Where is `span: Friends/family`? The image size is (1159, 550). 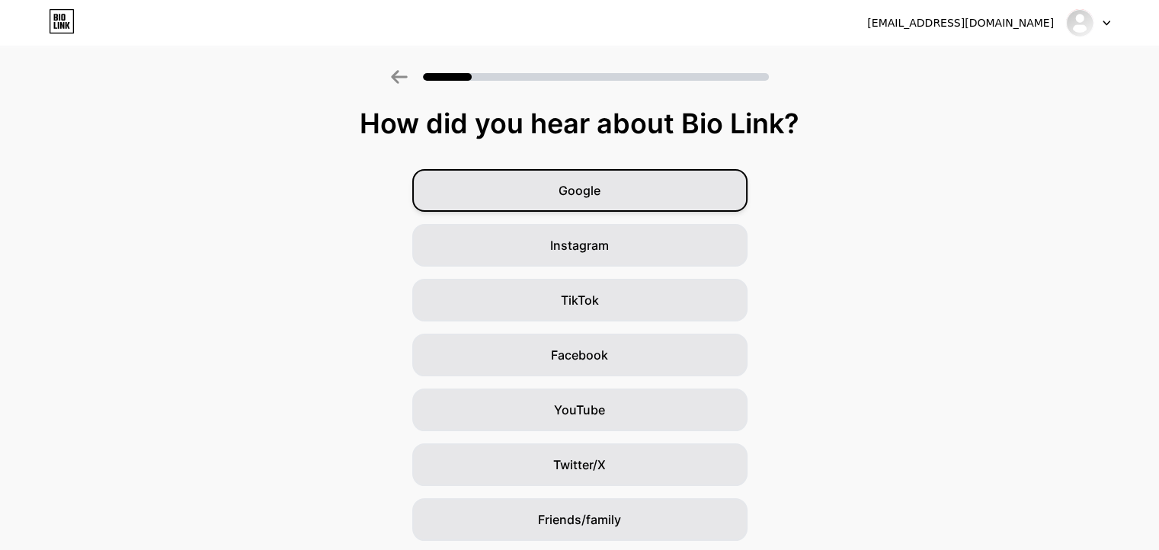 span: Friends/family is located at coordinates (579, 519).